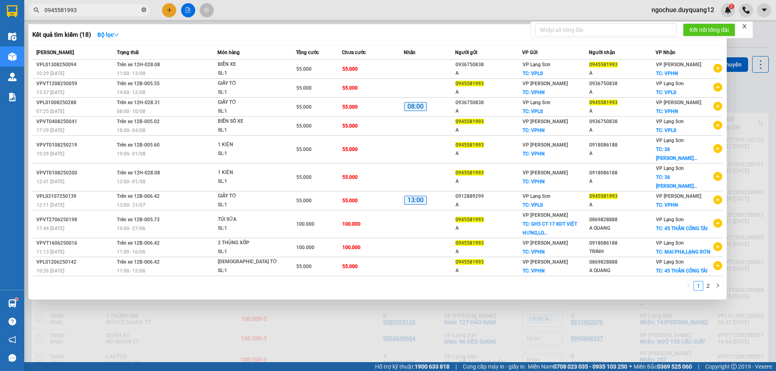 The width and height of the screenshot is (776, 371). What do you see at coordinates (248, 220) in the screenshot?
I see `div: TÚI SỮA` at bounding box center [248, 220].